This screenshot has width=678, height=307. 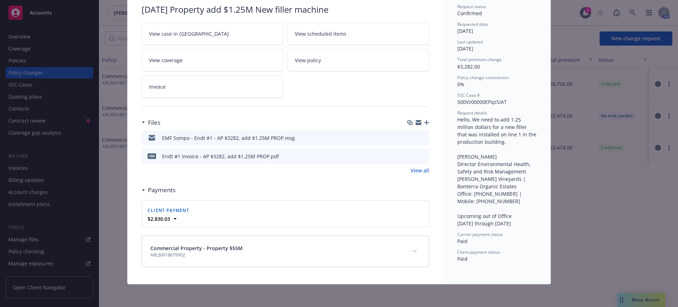 What do you see at coordinates (285, 251) in the screenshot?
I see `div: Commercial Property - Property $55MARL30018679902expand content` at bounding box center [285, 251].